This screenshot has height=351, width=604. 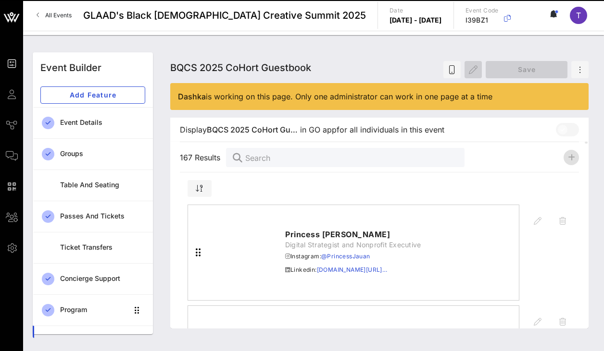 I want to click on span: BQCS 2025 CoHort Guestbook, so click(x=240, y=68).